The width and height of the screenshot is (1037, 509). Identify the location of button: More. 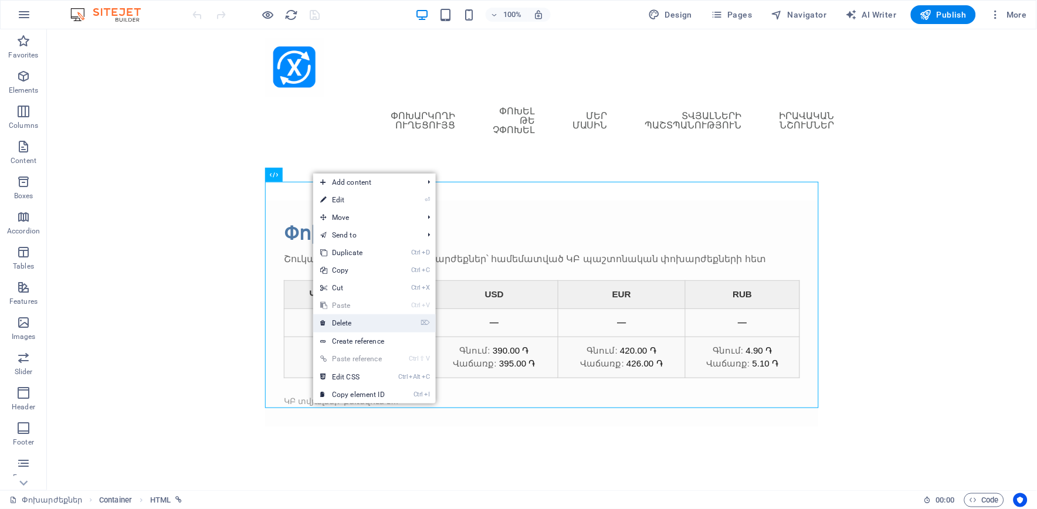
(1008, 15).